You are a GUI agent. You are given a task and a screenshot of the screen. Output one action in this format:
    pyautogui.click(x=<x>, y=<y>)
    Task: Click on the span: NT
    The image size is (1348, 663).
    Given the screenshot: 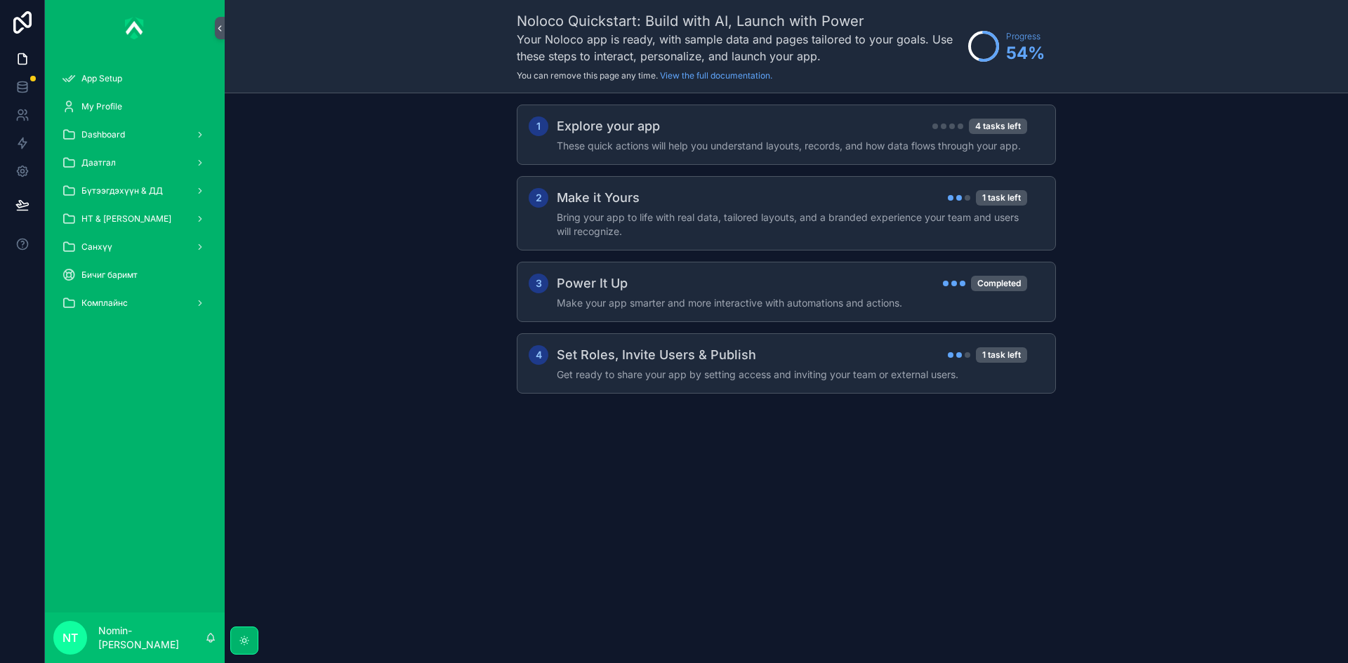 What is the action you would take?
    pyautogui.click(x=70, y=638)
    